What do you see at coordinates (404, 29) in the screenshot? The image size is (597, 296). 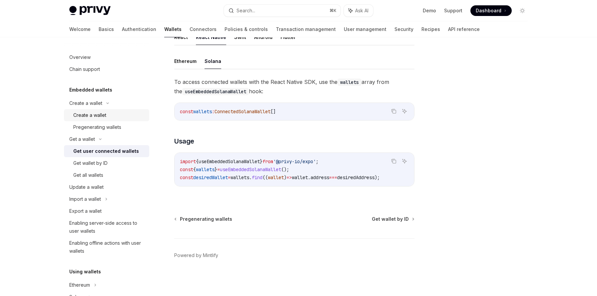 I see `a: Security` at bounding box center [404, 29].